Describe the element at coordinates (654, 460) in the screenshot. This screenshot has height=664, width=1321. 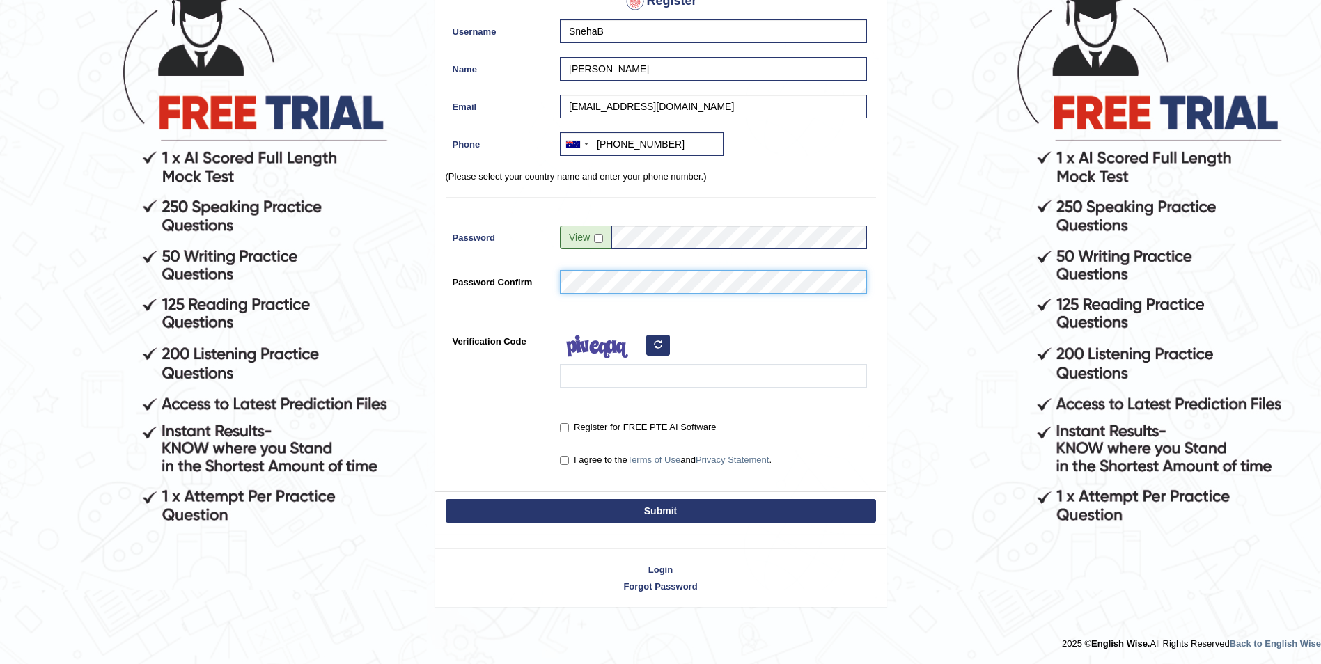
I see `a: Terms of Use` at that location.